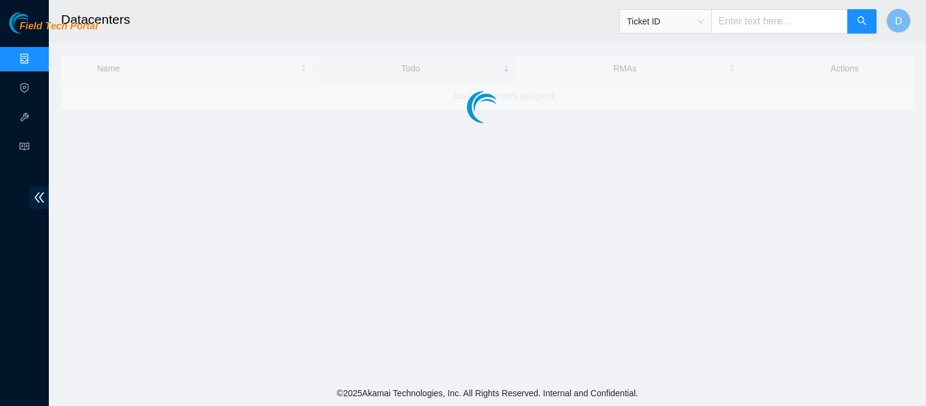  I want to click on span: Field Tech Portal, so click(59, 26).